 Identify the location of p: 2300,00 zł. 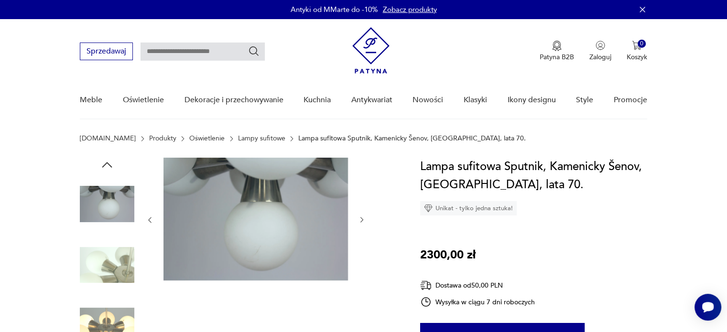
(448, 255).